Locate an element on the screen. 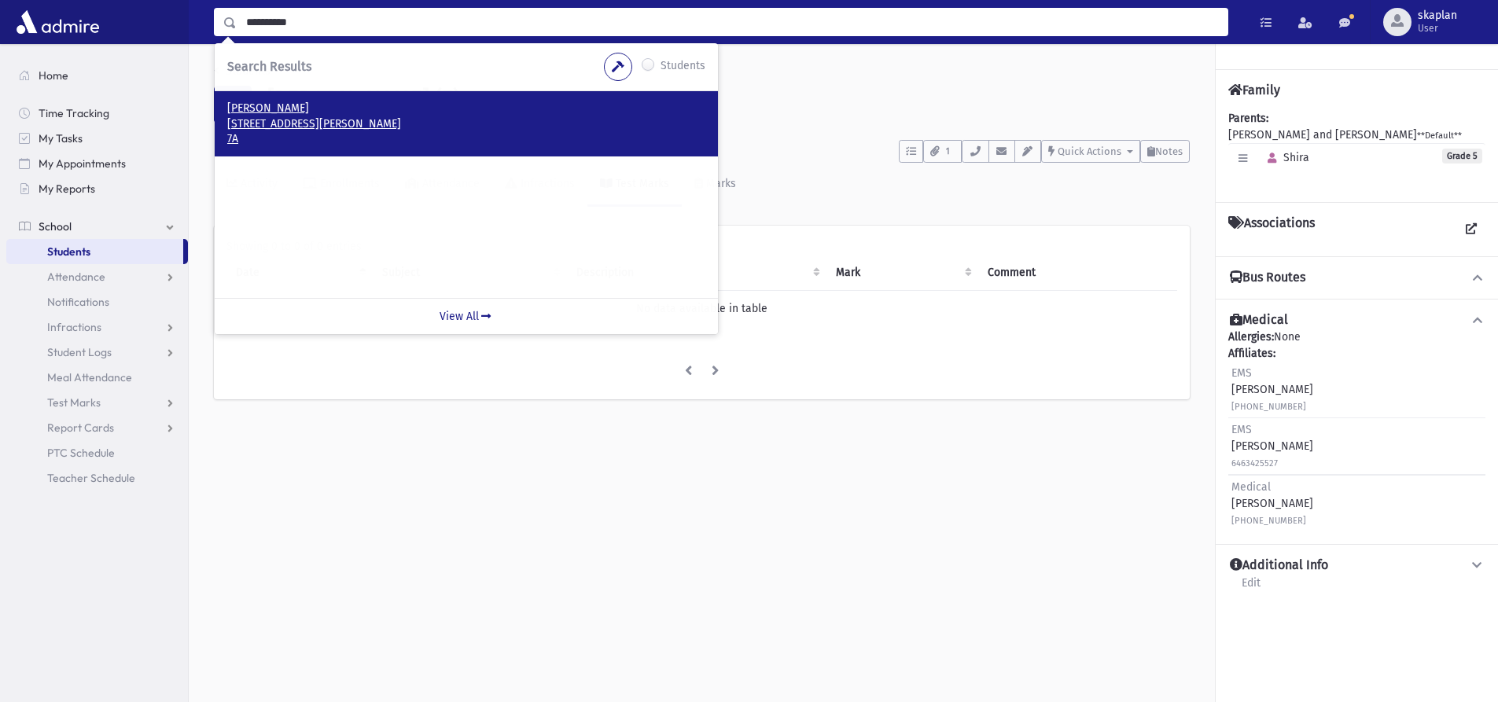  span: Shira is located at coordinates (1285, 157).